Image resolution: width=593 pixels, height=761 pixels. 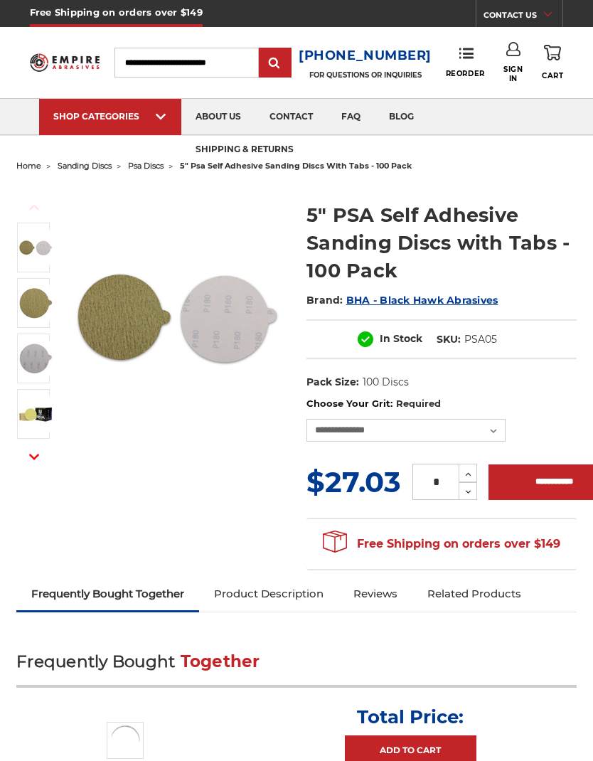 What do you see at coordinates (441, 404) in the screenshot?
I see `label: Choose Your Grit:` at bounding box center [441, 404].